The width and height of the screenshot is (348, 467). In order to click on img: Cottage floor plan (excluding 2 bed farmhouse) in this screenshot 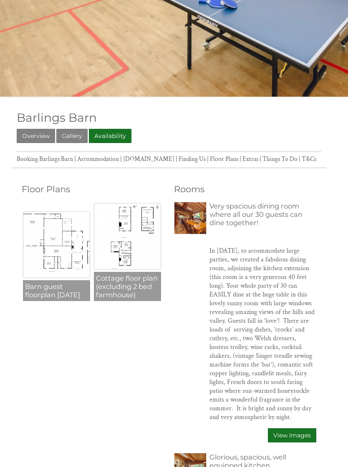, I will do `click(127, 236)`.